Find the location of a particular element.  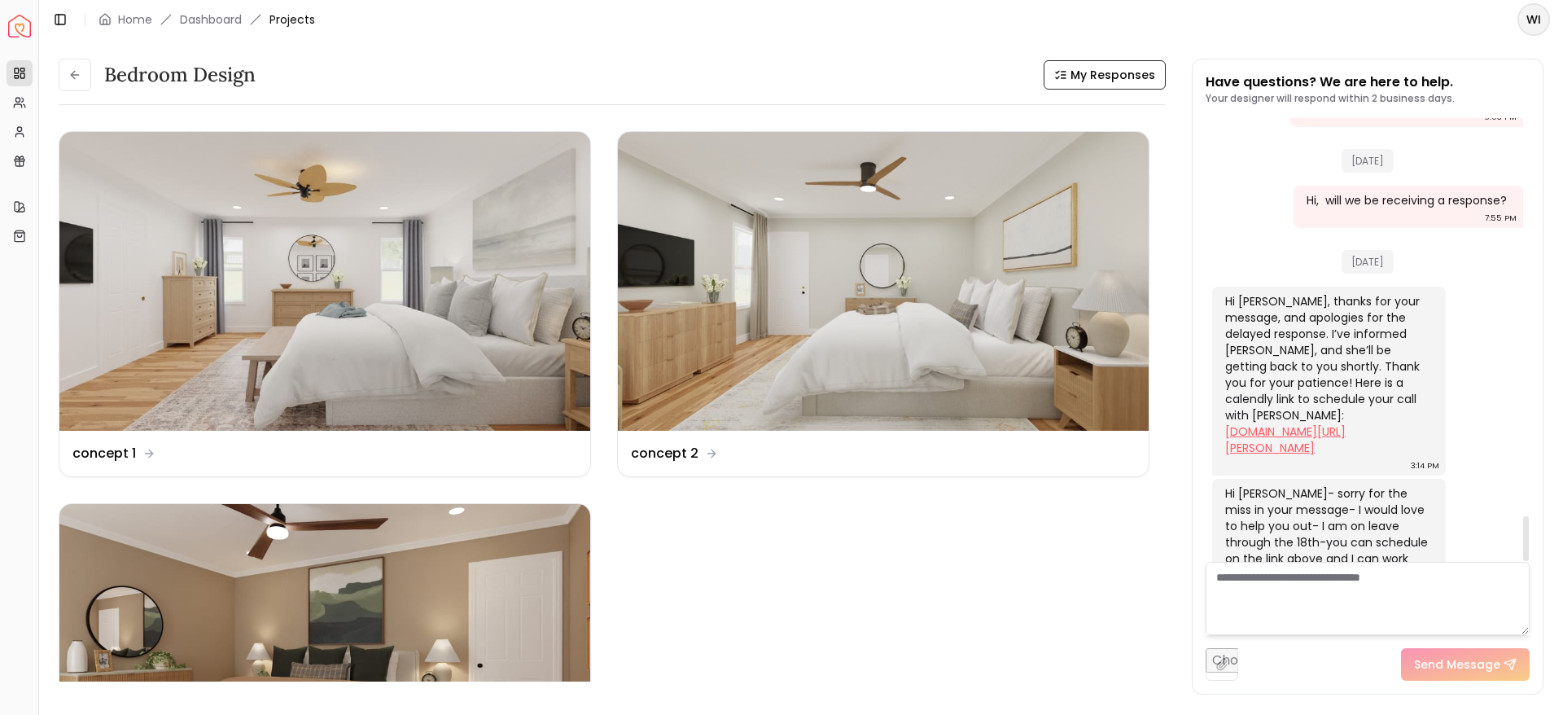

div: 7:55 PM is located at coordinates (1500, 218).